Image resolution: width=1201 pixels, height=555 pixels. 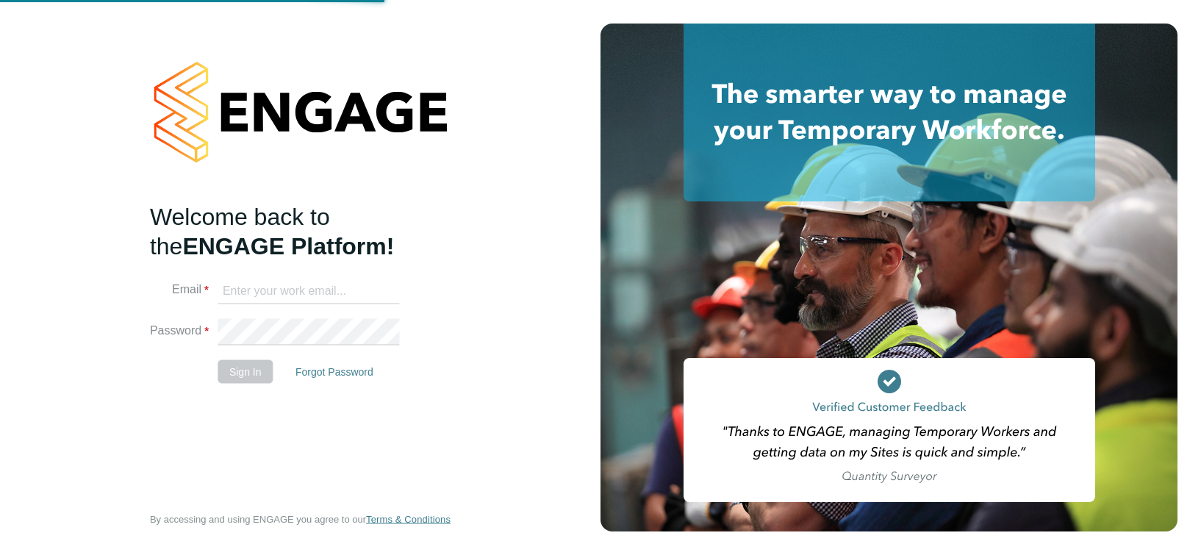 I want to click on button: Sign In, so click(x=245, y=372).